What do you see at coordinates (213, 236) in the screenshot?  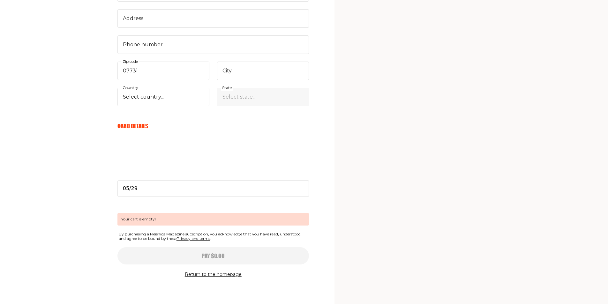 I see `span: By purchasing a Fleishigs Magazine subscription, you acknowledge that you have read, understood, ...` at bounding box center [213, 236].